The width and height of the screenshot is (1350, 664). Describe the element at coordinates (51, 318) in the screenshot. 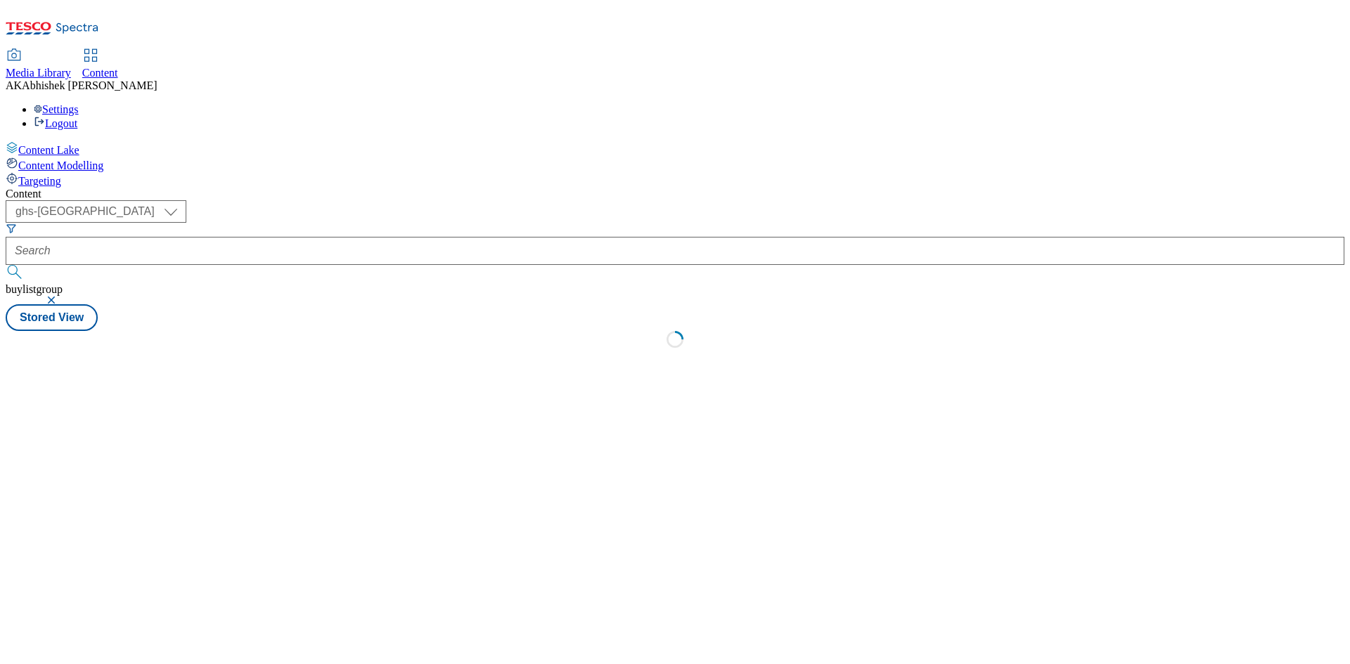

I see `button: Stored View` at that location.